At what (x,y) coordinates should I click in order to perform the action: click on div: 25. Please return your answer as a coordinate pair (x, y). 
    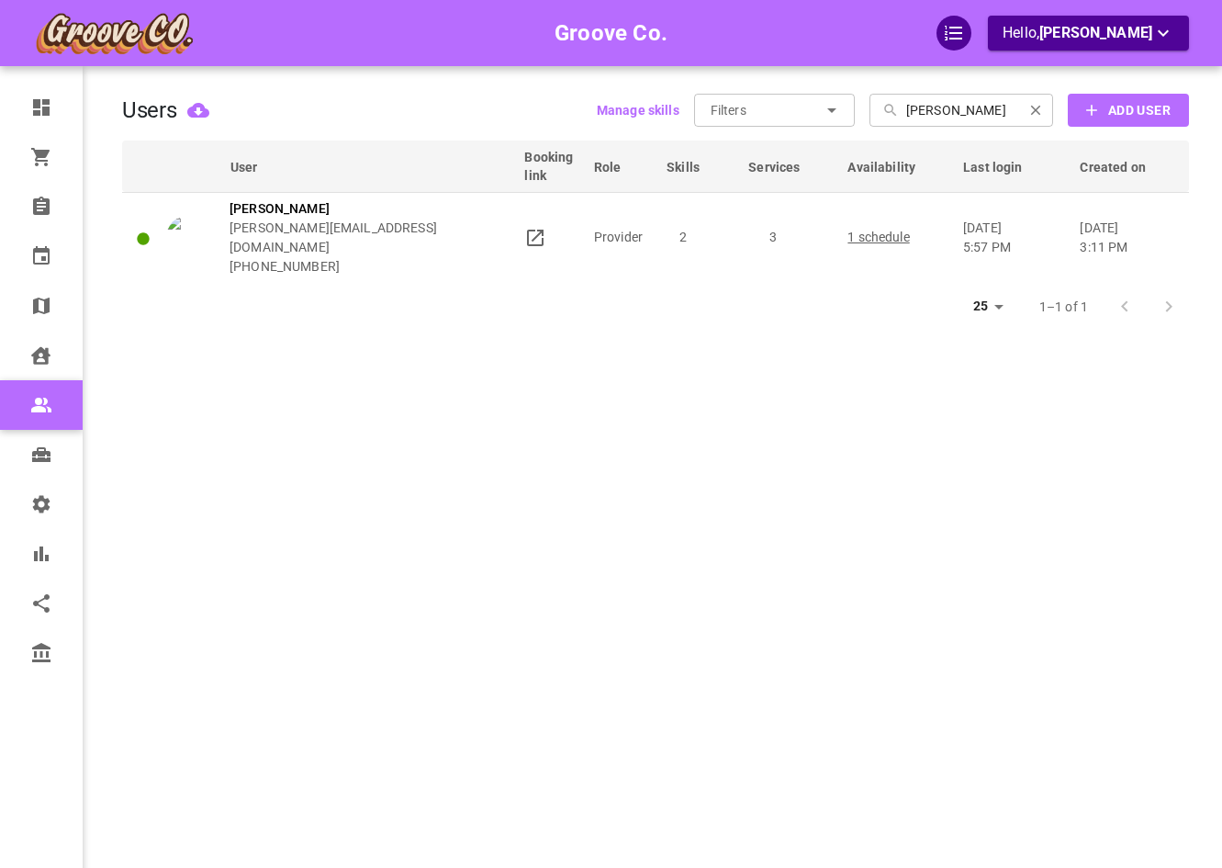
    Looking at the image, I should click on (988, 306).